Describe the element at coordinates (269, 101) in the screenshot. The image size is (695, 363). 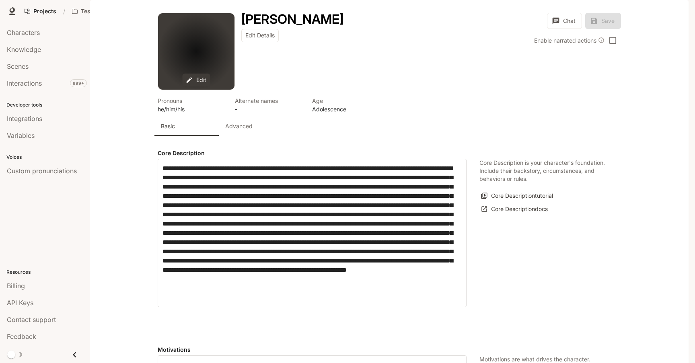
I see `p: Alternate names` at that location.